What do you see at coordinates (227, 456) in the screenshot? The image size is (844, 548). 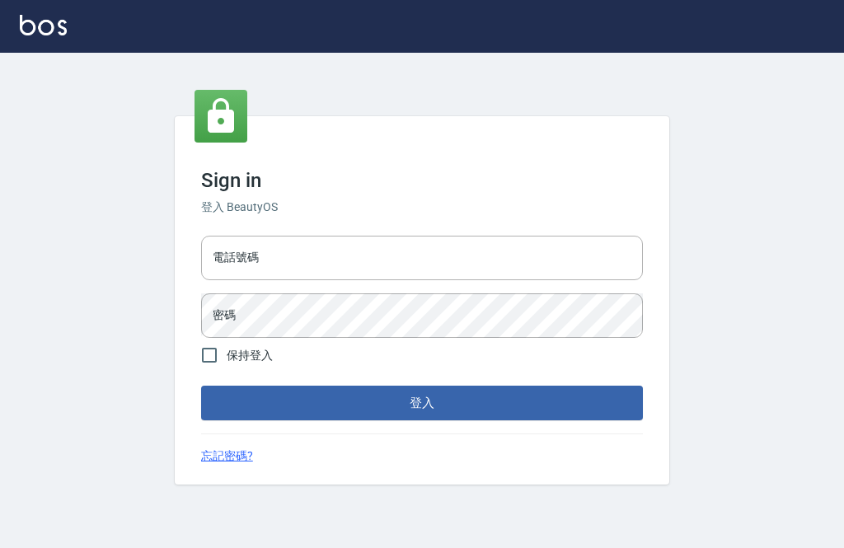 I see `a: 忘記密碼?` at bounding box center [227, 456].